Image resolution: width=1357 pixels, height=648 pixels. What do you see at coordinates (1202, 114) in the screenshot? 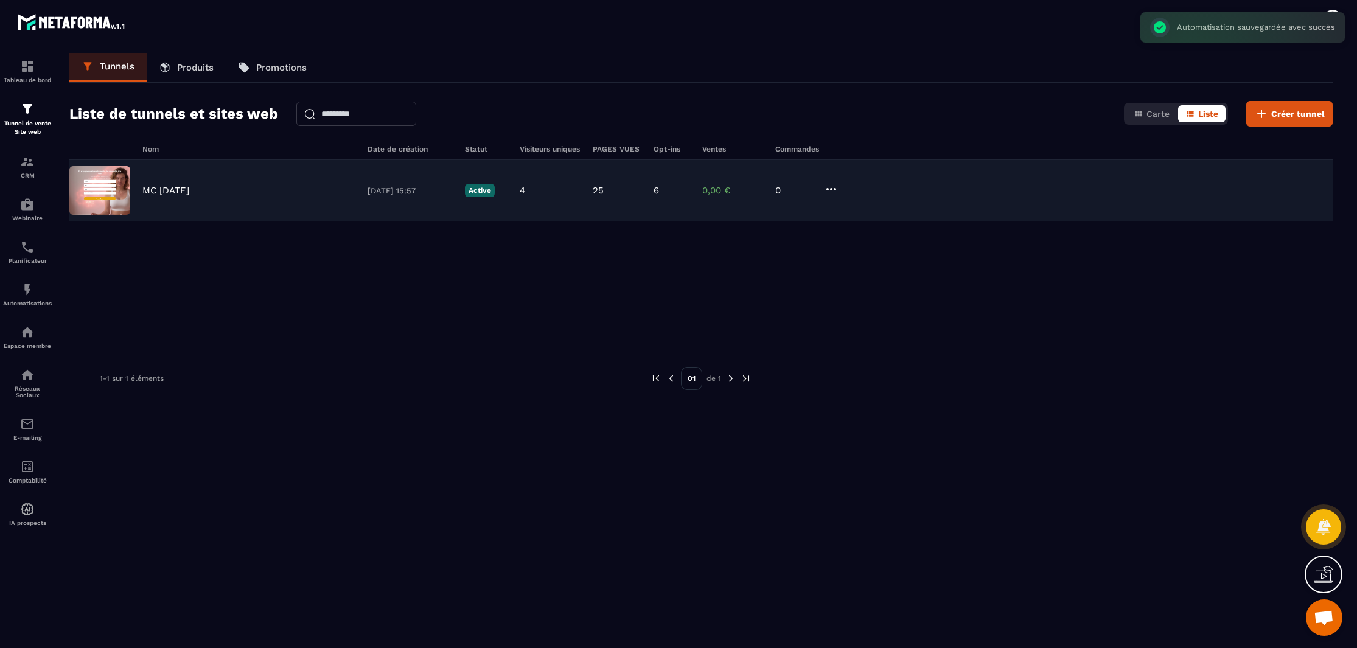
I see `button: Liste` at bounding box center [1202, 114].